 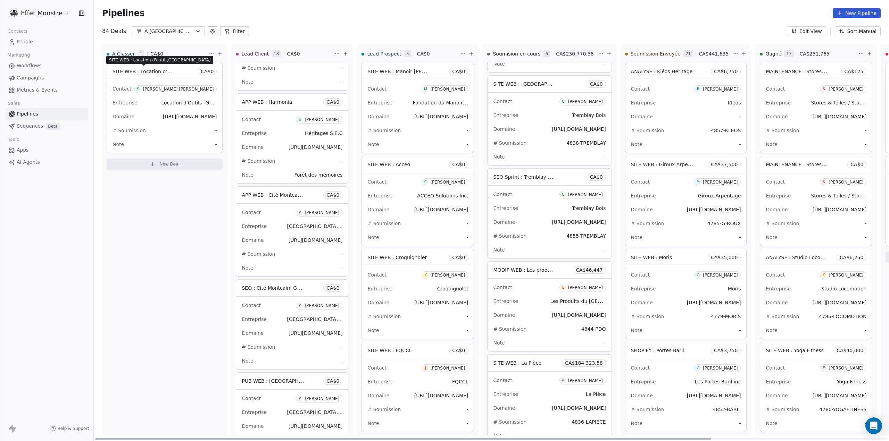 I want to click on span: CA$ 6,750, so click(x=726, y=72).